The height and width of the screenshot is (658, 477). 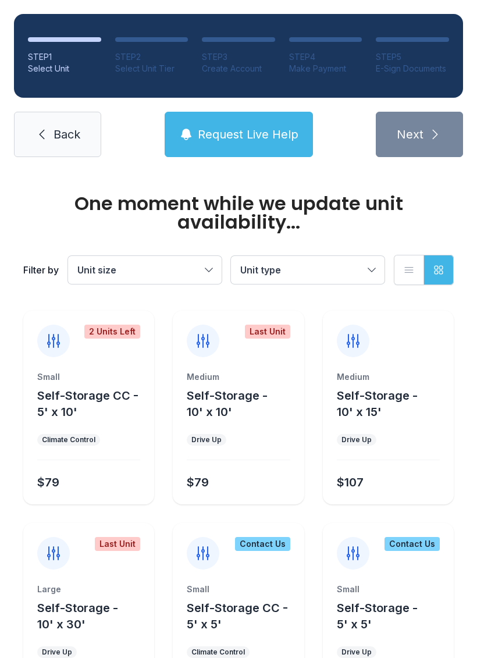 What do you see at coordinates (413, 69) in the screenshot?
I see `div: E-Sign Documents` at bounding box center [413, 69].